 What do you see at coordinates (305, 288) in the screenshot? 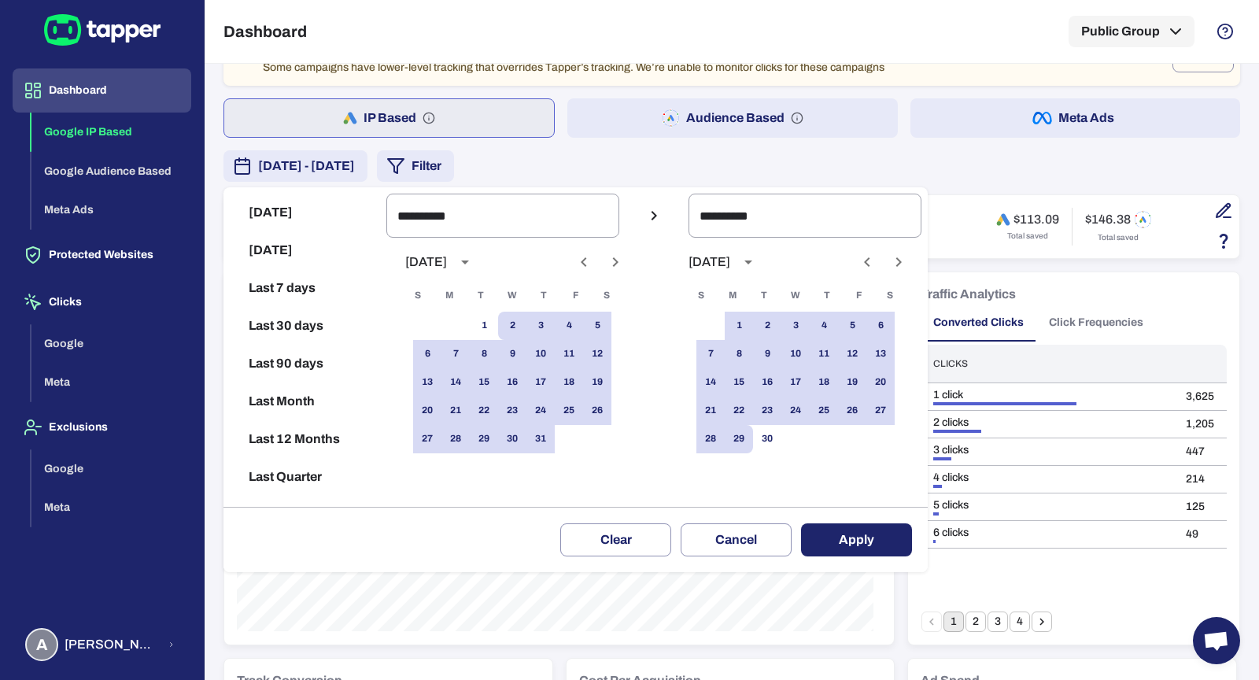
I see `button: Last 7 days` at bounding box center [305, 288].